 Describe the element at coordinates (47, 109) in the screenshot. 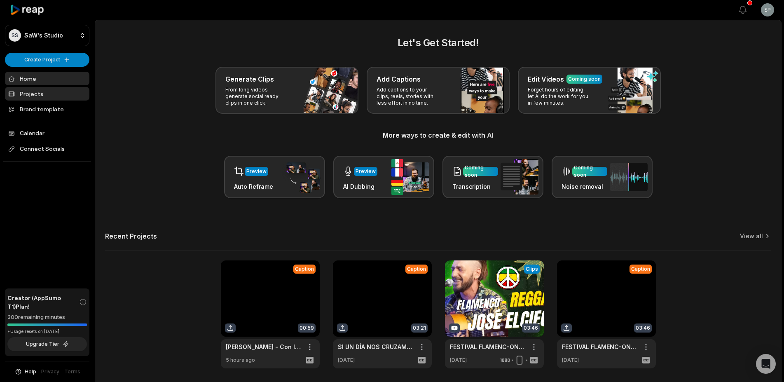

I see `a: Brand template` at that location.